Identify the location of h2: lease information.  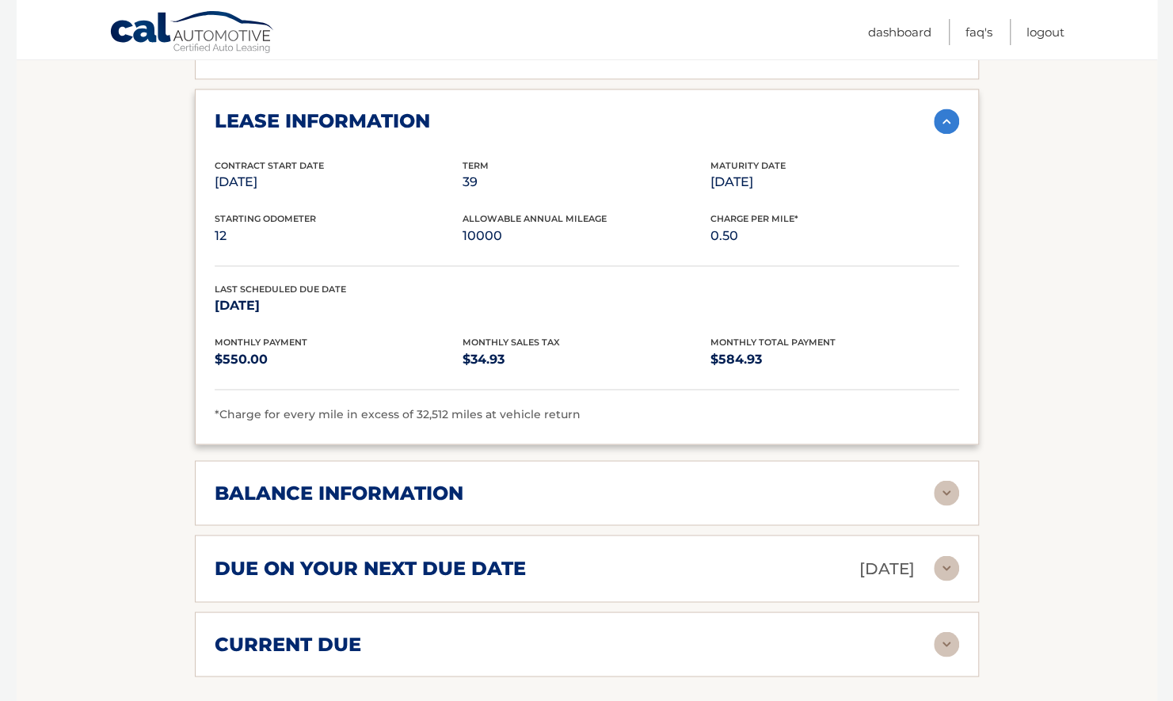
(322, 121).